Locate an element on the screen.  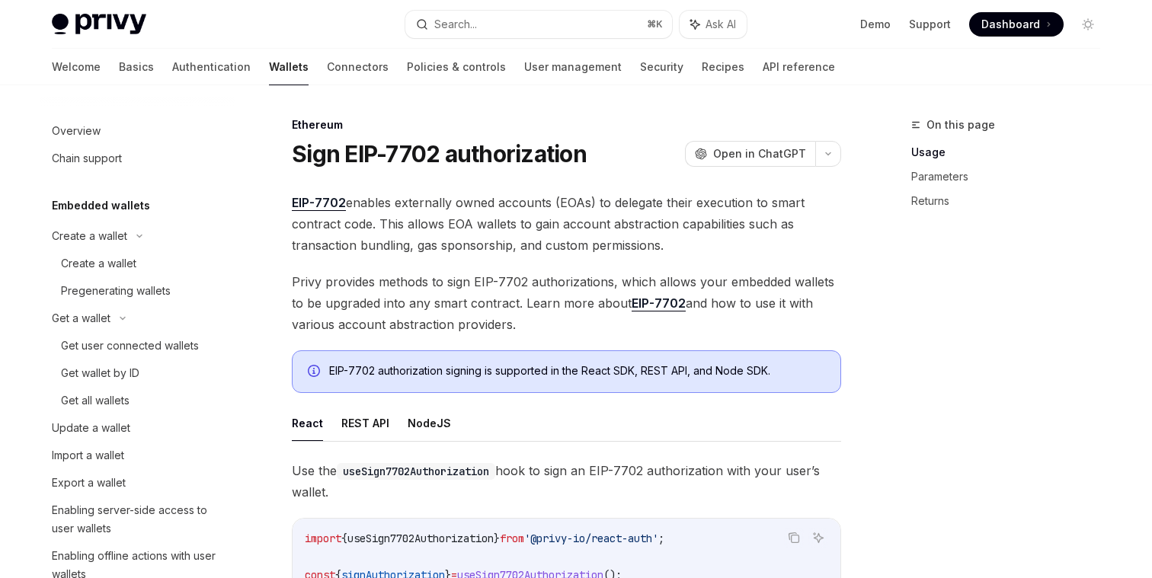
a: Get wallet by ID is located at coordinates (137, 373).